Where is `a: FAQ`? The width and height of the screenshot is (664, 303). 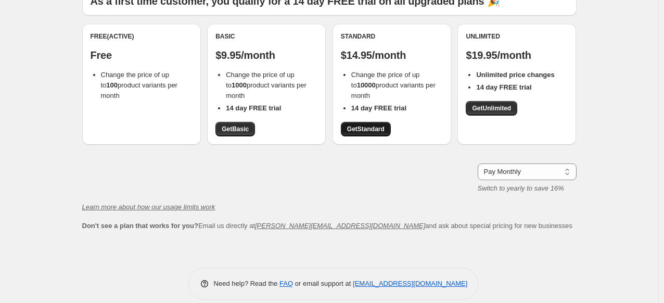 a: FAQ is located at coordinates (286, 283).